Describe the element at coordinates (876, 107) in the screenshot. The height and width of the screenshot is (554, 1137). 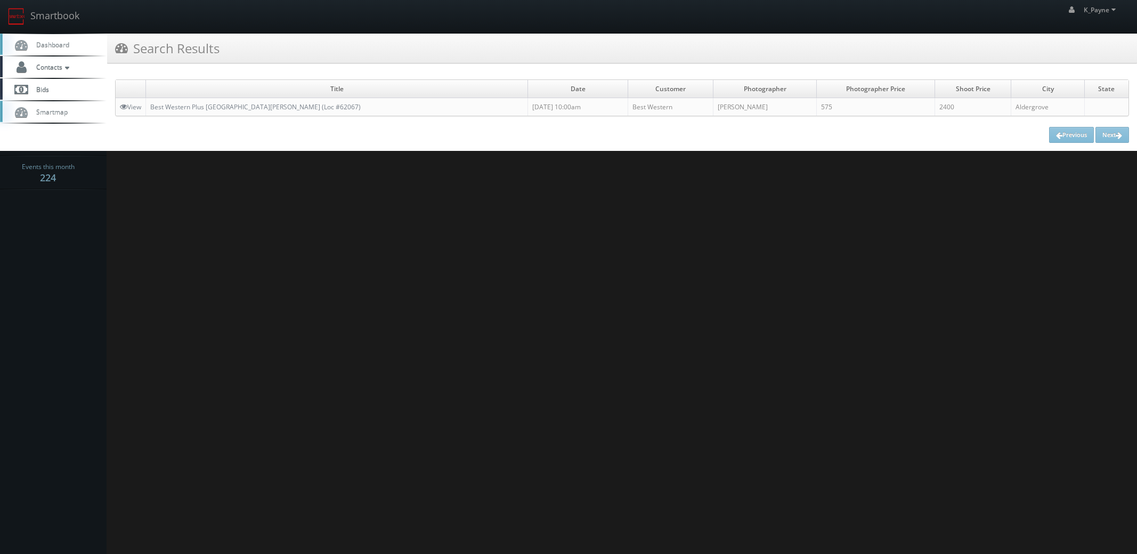
I see `td: 575` at that location.